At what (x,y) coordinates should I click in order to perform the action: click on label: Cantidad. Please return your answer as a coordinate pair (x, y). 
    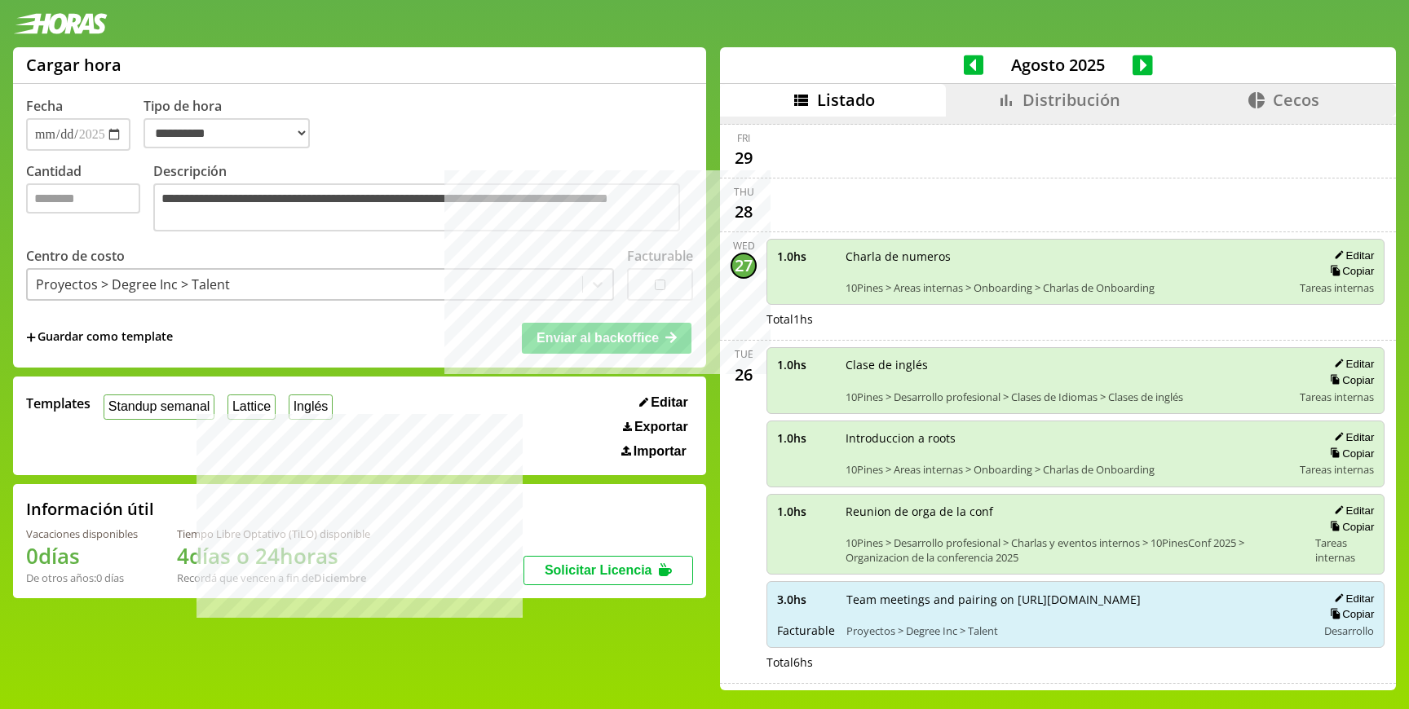
    Looking at the image, I should click on (90, 199).